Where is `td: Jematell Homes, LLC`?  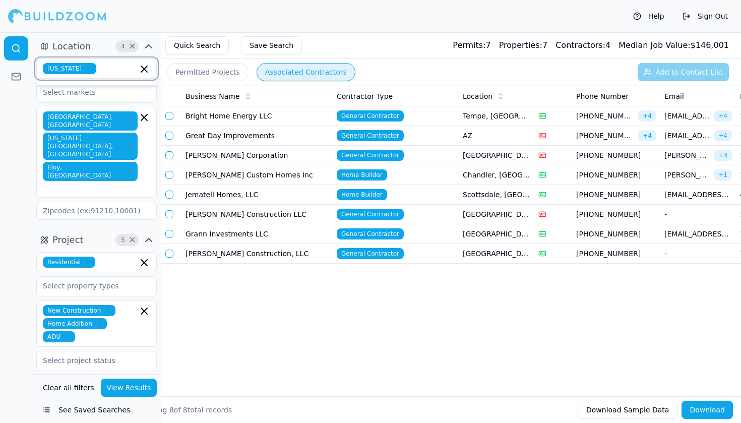
td: Jematell Homes, LLC is located at coordinates (257, 195).